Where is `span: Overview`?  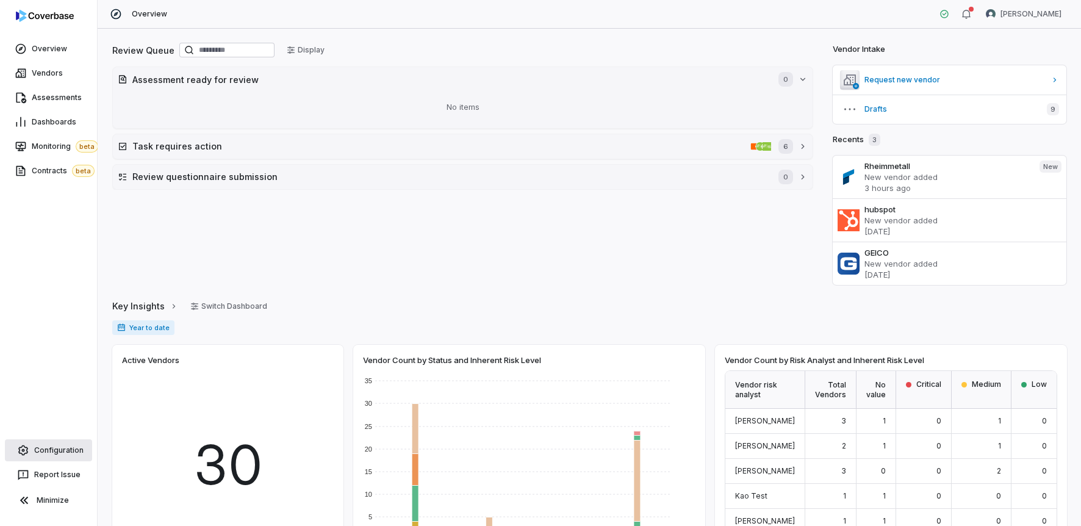
span: Overview is located at coordinates (150, 14).